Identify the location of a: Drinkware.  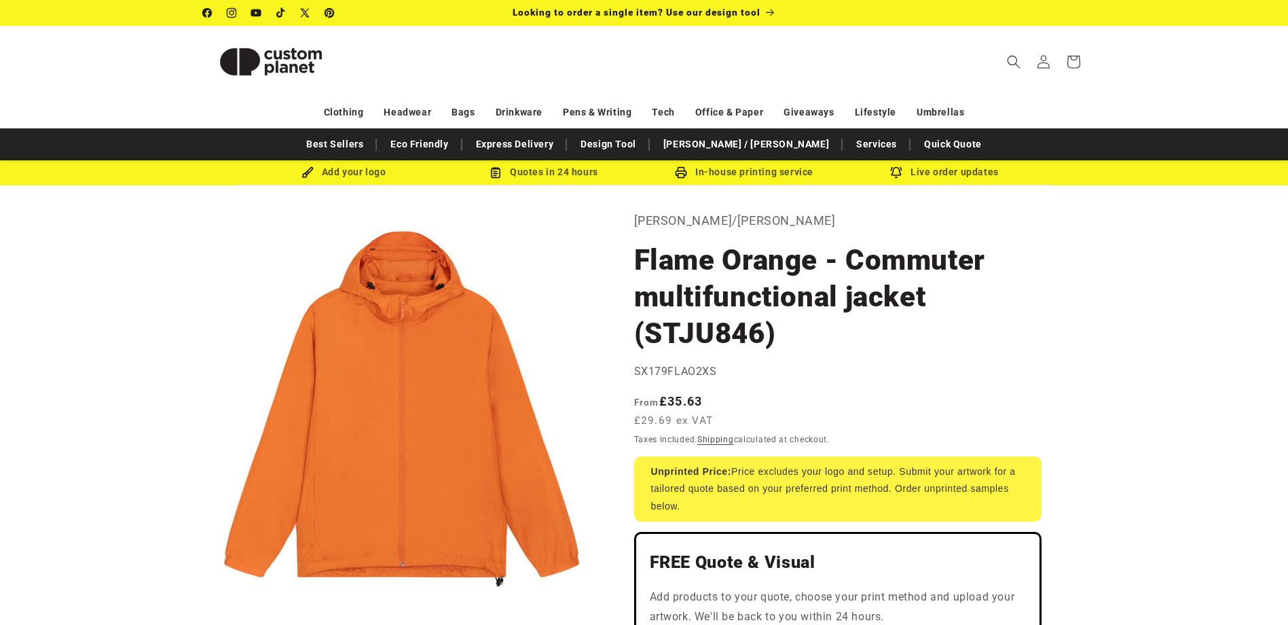
(519, 112).